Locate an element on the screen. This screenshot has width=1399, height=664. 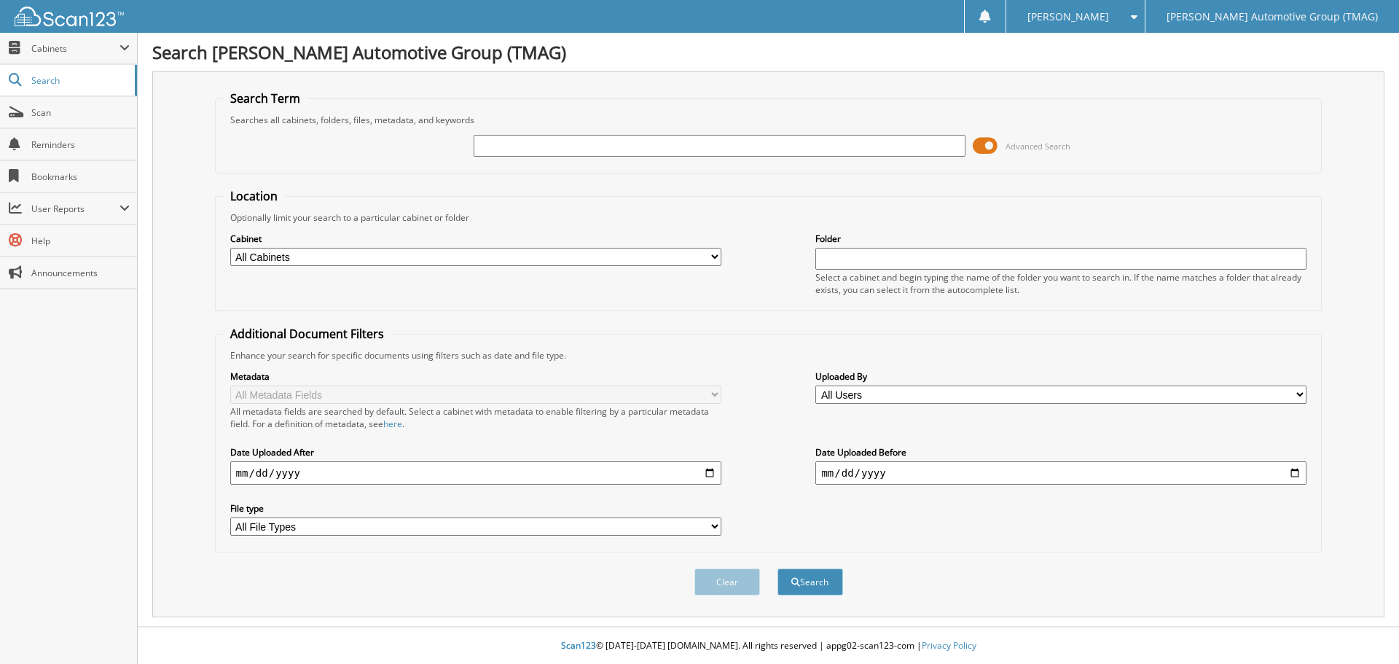
input: start is located at coordinates (476, 473).